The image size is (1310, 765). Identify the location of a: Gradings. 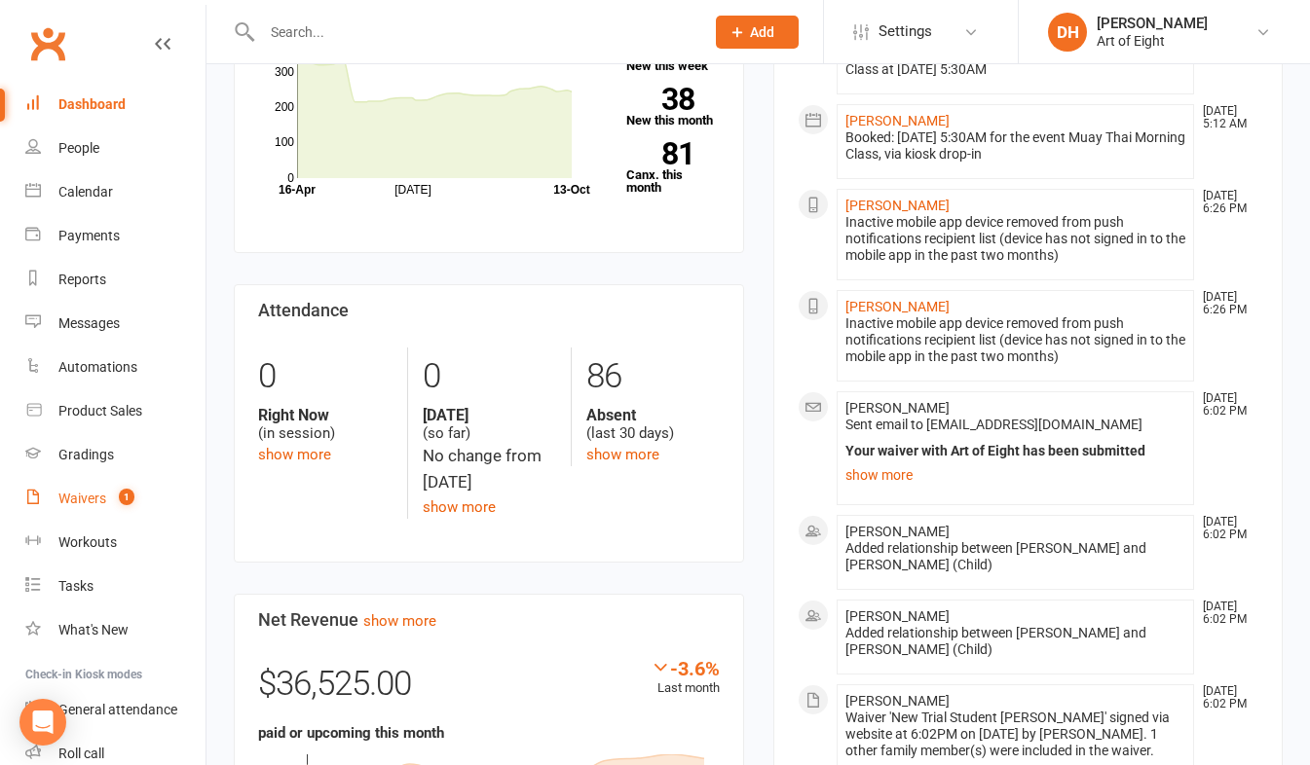
(115, 455).